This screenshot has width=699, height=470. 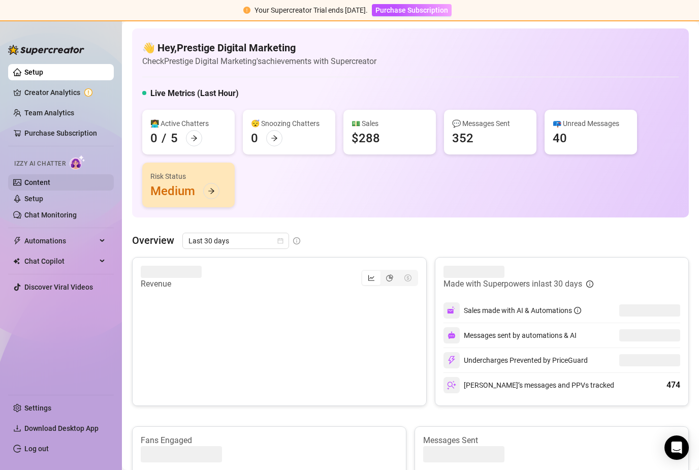 What do you see at coordinates (46, 50) in the screenshot?
I see `img: logo-BBDzfeDw.svg` at bounding box center [46, 50].